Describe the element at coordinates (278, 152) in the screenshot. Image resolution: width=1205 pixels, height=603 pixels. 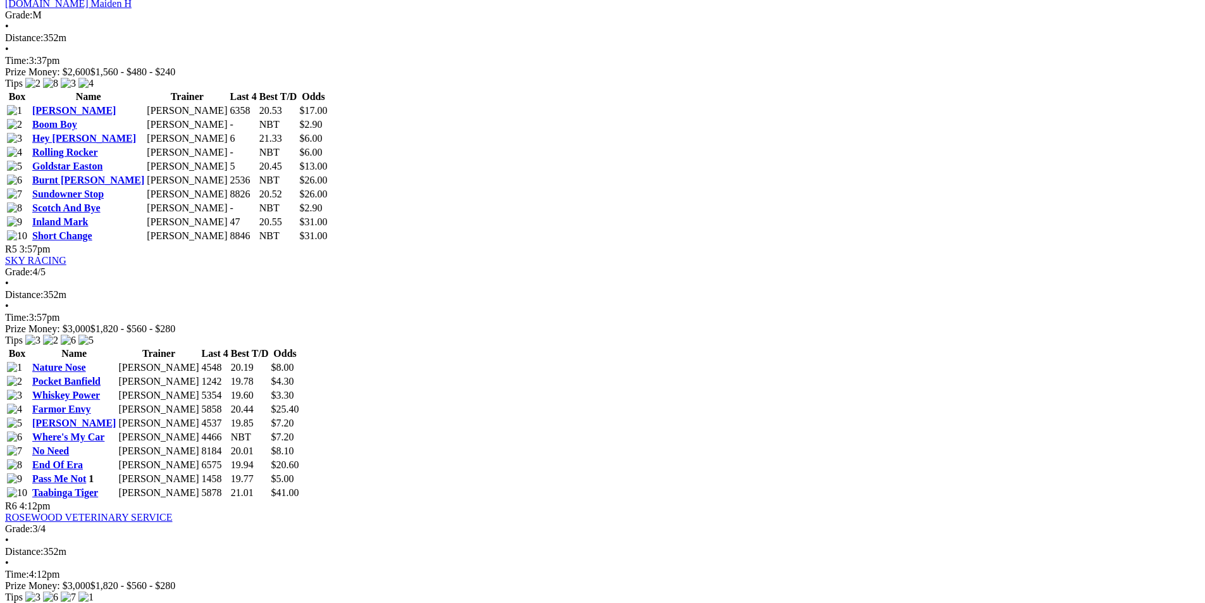
I see `td: NBT` at that location.